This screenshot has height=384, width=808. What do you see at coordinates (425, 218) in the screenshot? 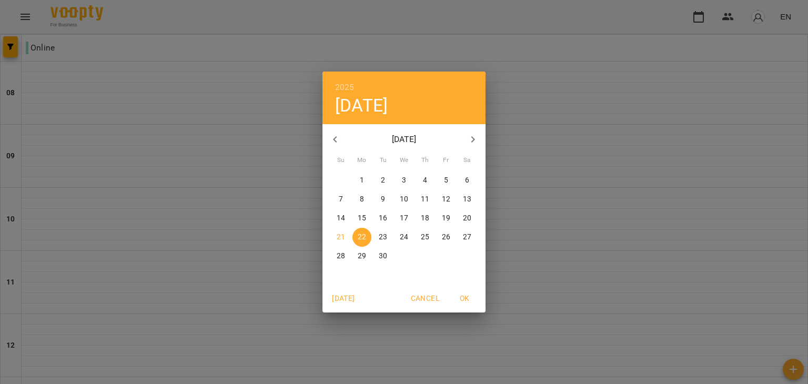
I see `p: 18` at bounding box center [425, 218].